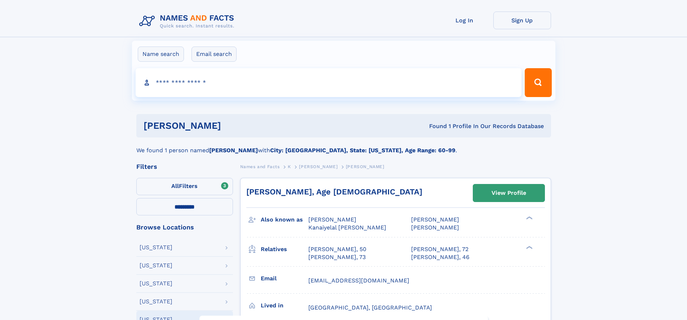 This screenshot has height=320, width=687. I want to click on img: Logo Names and Facts, so click(188, 21).